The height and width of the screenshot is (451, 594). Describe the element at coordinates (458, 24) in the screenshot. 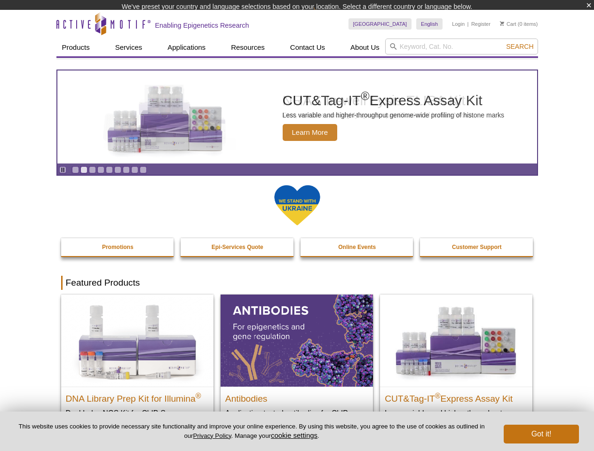

I see `a: Login` at that location.